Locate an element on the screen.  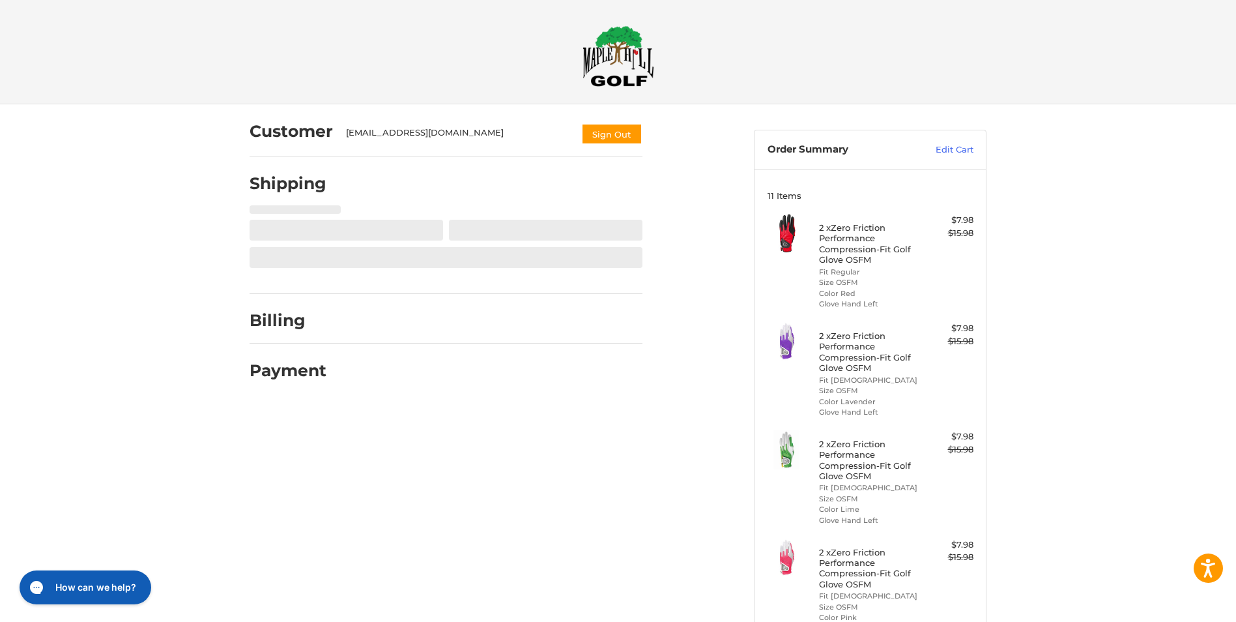
h2: Shipping is located at coordinates (288, 183).